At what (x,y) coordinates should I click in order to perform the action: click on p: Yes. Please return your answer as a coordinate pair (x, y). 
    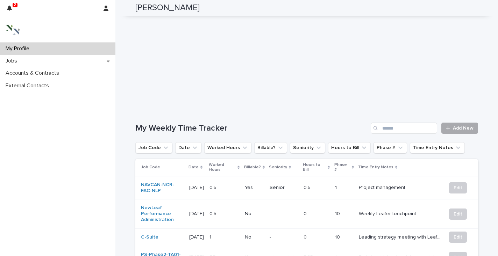
    Looking at the image, I should click on (254, 188).